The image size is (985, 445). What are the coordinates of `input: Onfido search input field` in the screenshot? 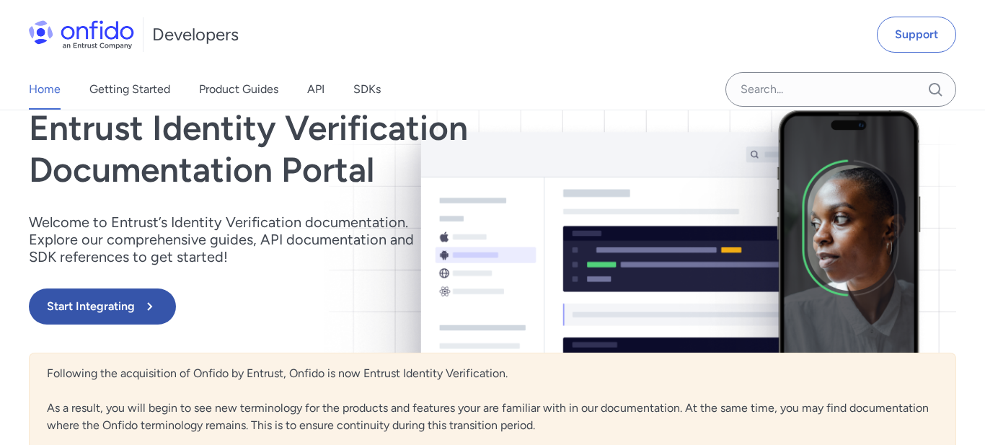 It's located at (841, 89).